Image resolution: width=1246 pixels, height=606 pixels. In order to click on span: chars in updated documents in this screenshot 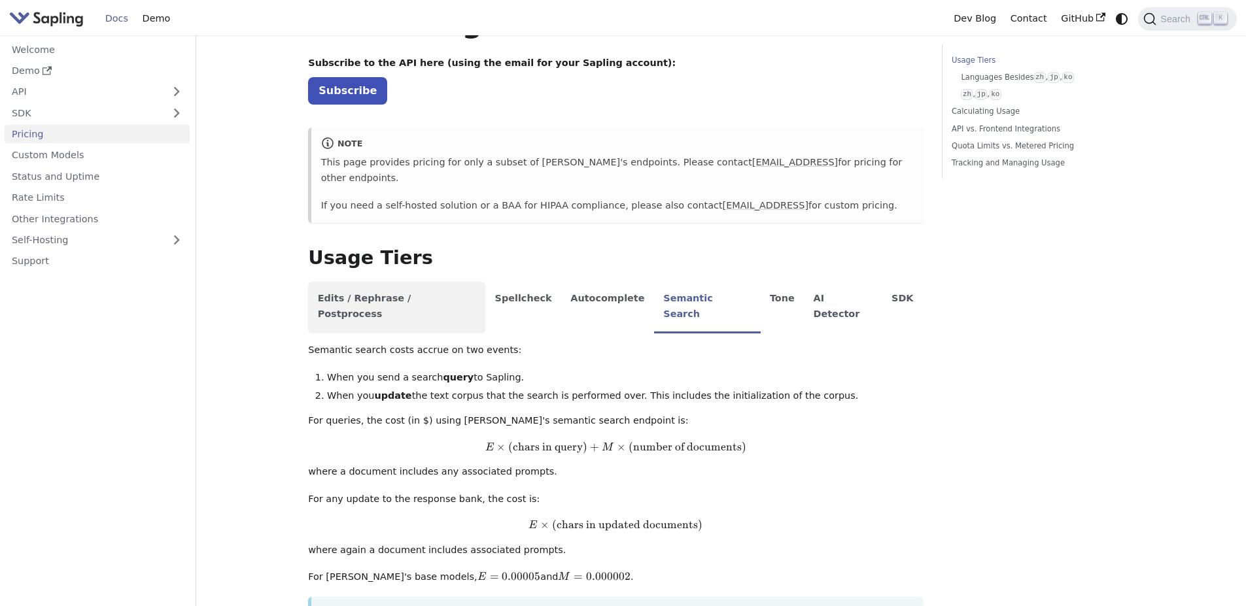, I will do `click(627, 524)`.